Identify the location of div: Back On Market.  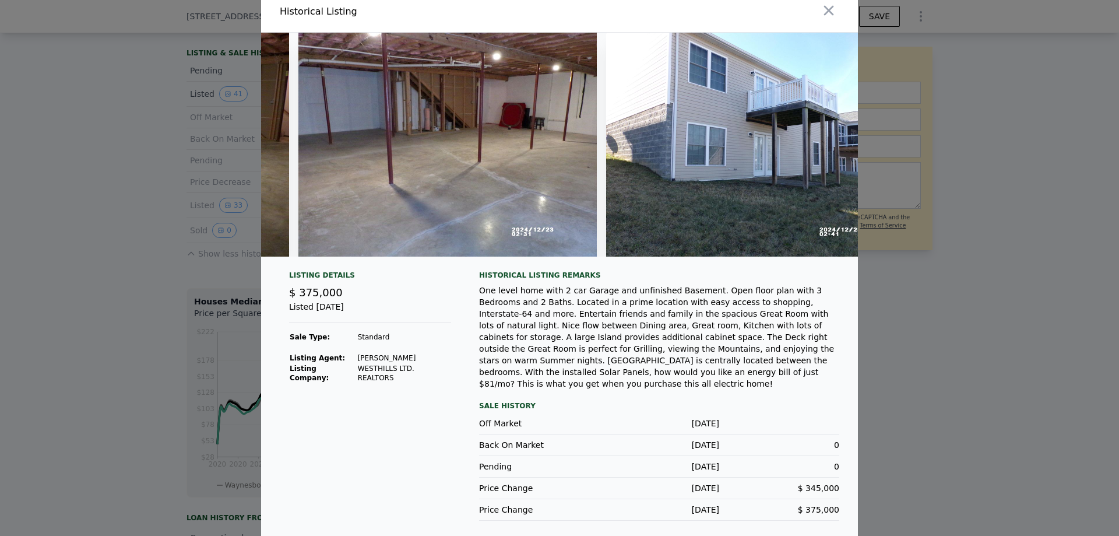
(539, 445).